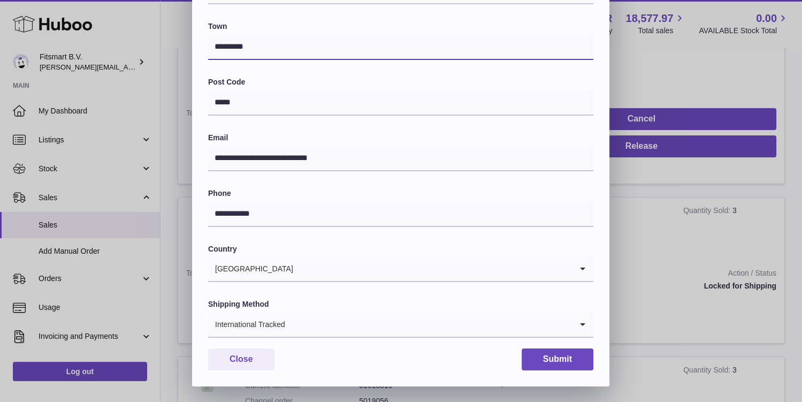  I want to click on button: Submit, so click(557, 359).